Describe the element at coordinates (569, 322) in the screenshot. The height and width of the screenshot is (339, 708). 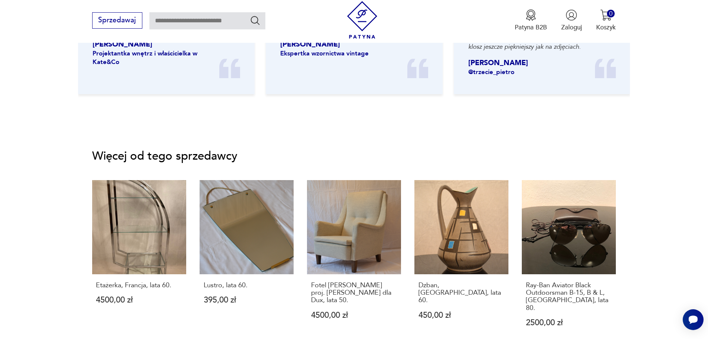
I see `p: 2500,00 zł` at that location.